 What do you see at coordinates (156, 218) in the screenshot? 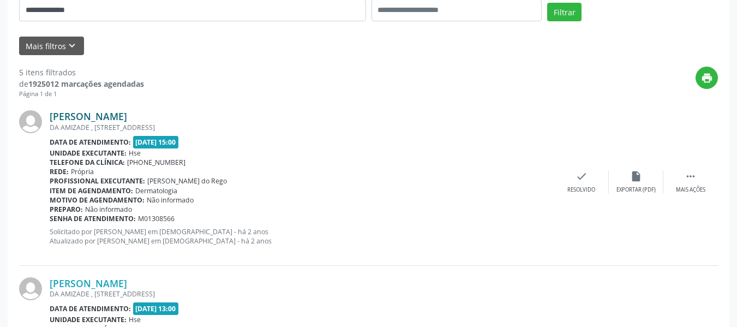
I see `span: M01308566` at bounding box center [156, 218].